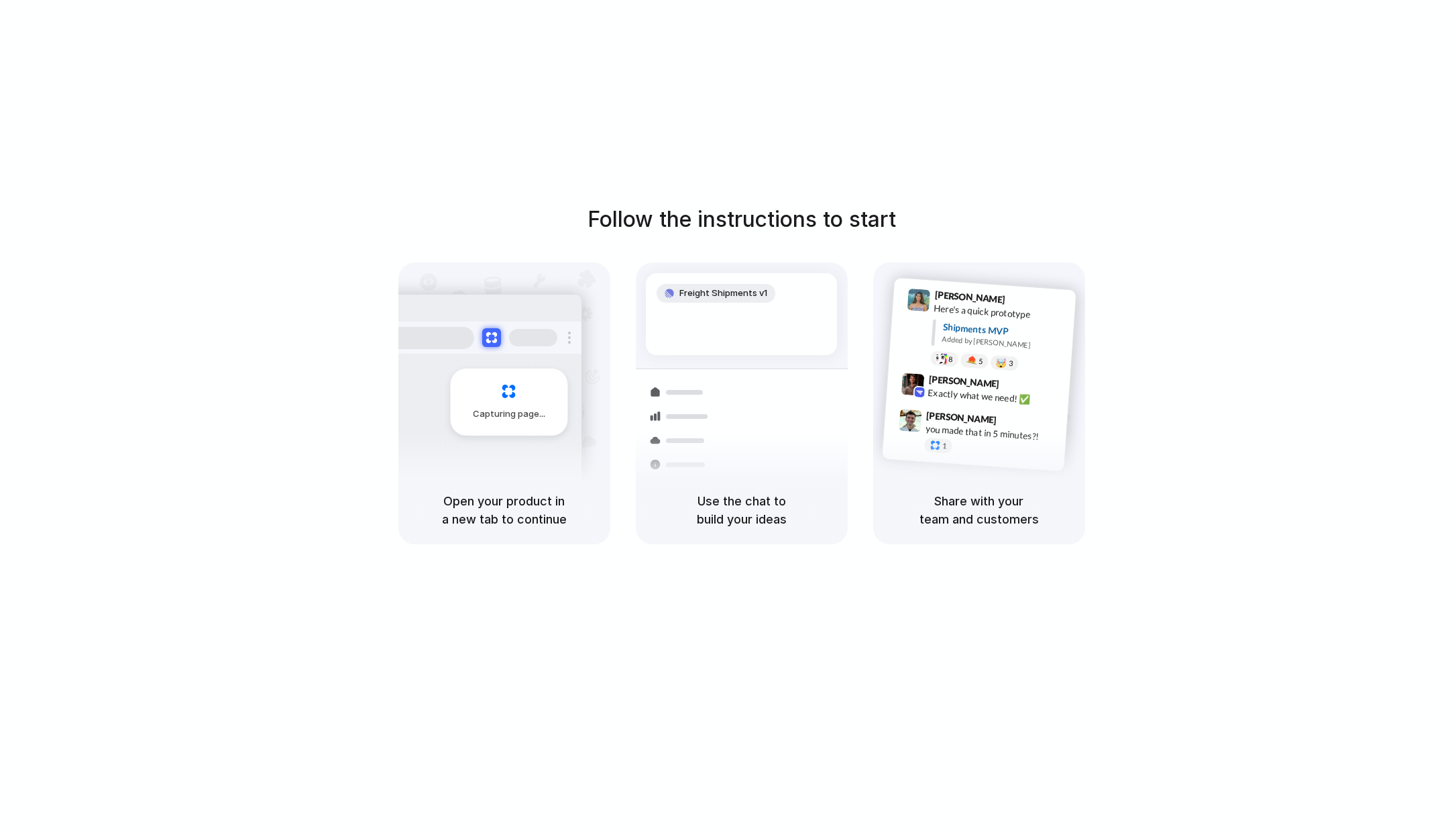 The width and height of the screenshot is (1456, 831). I want to click on div: you made that in 5 minutes?!, so click(992, 432).